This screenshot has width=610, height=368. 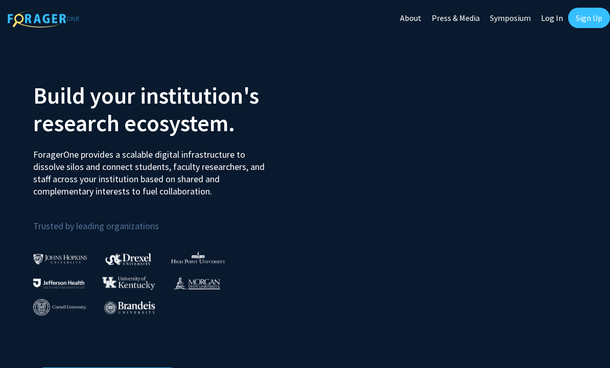 I want to click on img: High Point University, so click(x=198, y=257).